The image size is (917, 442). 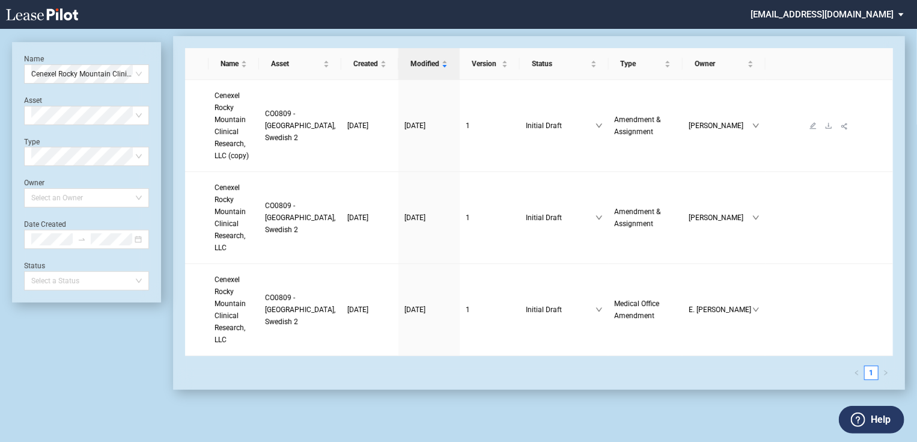 I want to click on span: to, so click(x=82, y=239).